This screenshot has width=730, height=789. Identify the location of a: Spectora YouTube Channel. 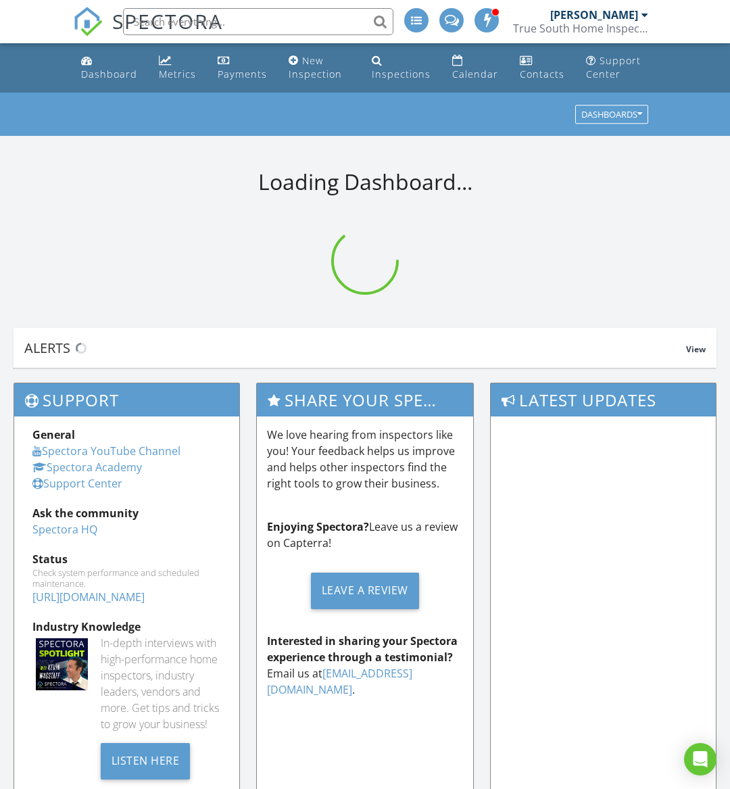
(106, 451).